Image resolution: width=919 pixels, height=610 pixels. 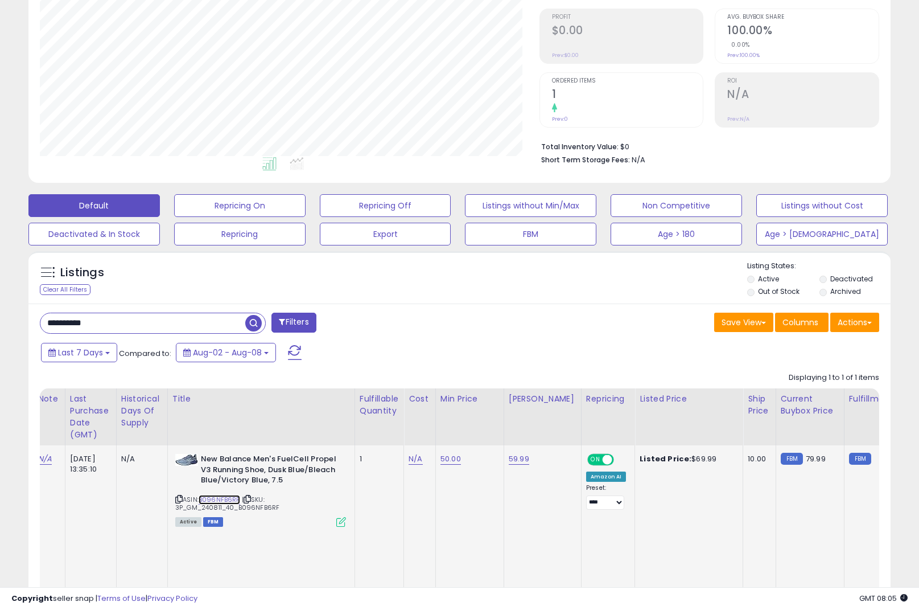 What do you see at coordinates (768, 278) in the screenshot?
I see `label: Active` at bounding box center [768, 278].